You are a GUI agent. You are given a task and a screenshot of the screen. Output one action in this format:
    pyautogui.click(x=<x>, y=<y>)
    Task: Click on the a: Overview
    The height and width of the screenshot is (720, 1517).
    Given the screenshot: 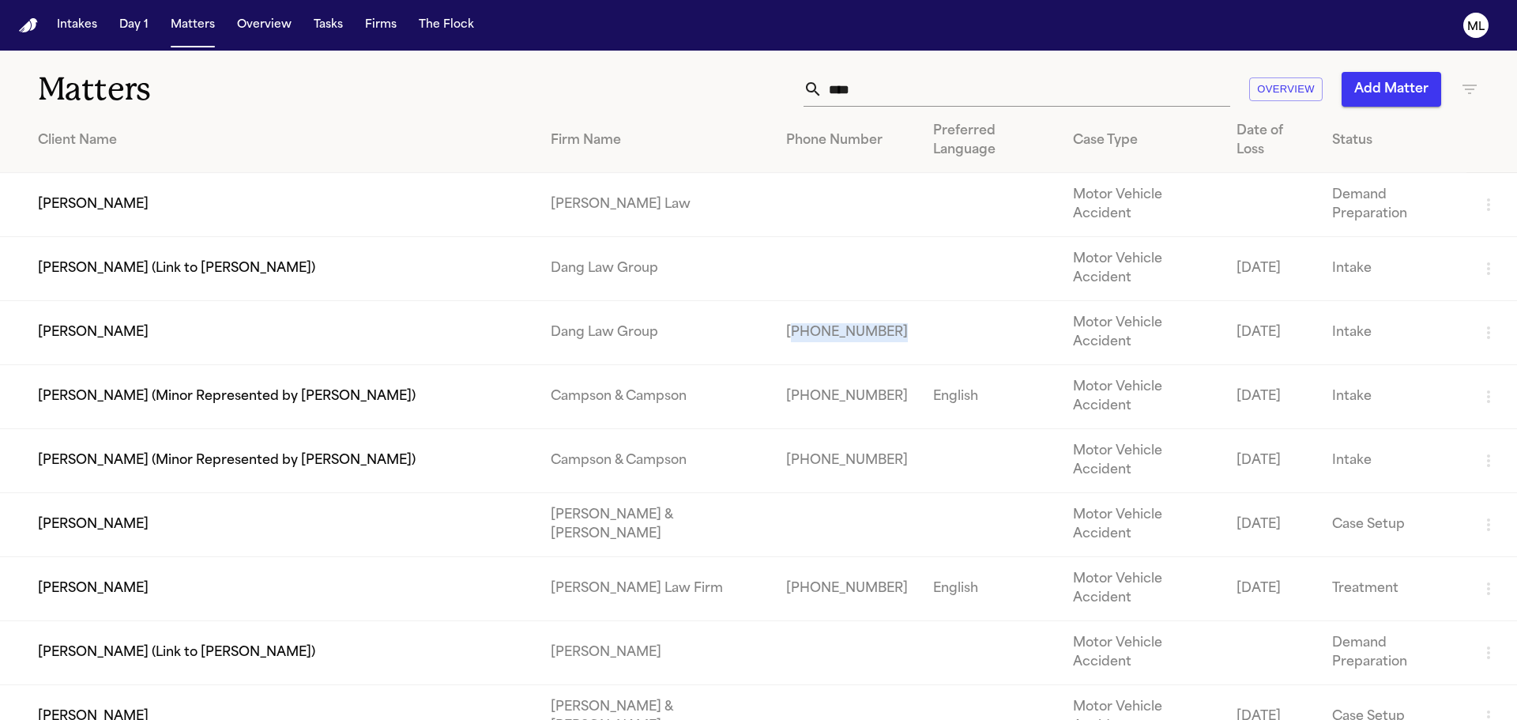 What is the action you would take?
    pyautogui.click(x=264, y=25)
    